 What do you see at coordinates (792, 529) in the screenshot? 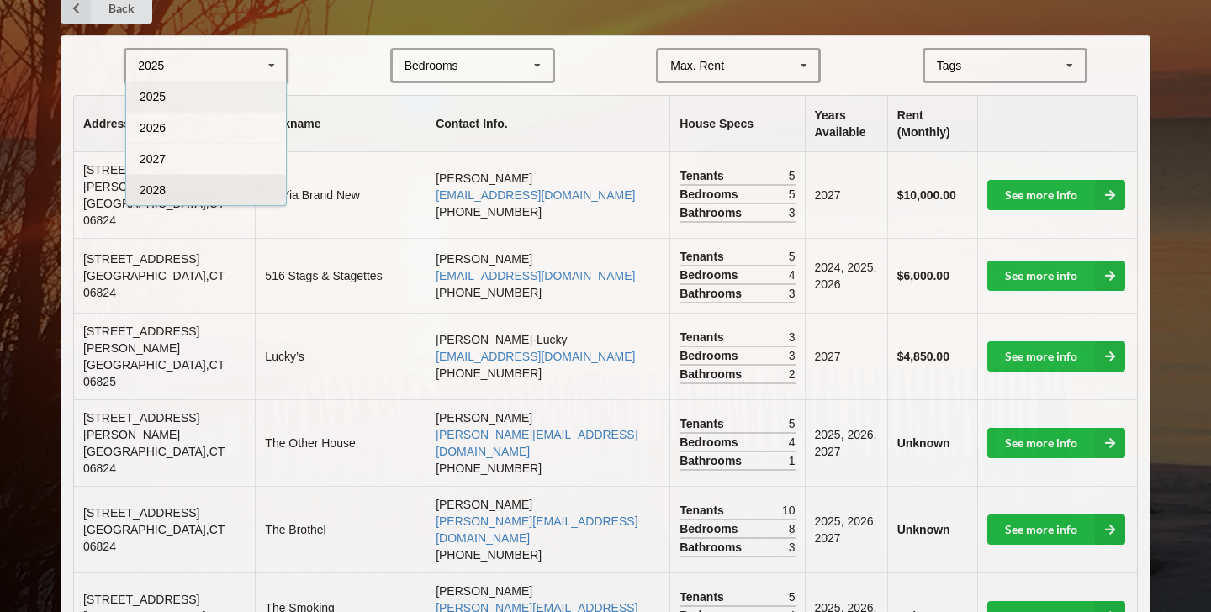
I see `span: 8` at bounding box center [792, 529].